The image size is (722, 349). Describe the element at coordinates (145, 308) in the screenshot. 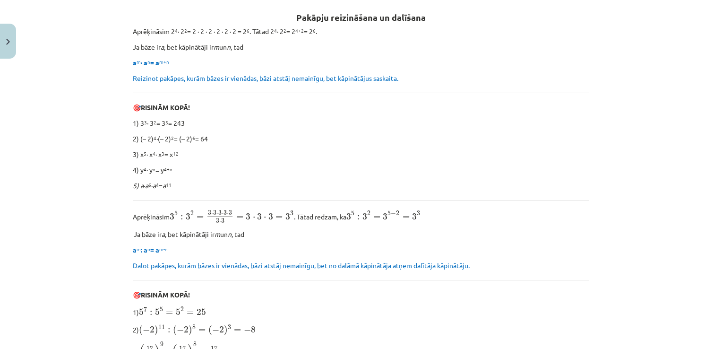

I see `span: 7` at that location.